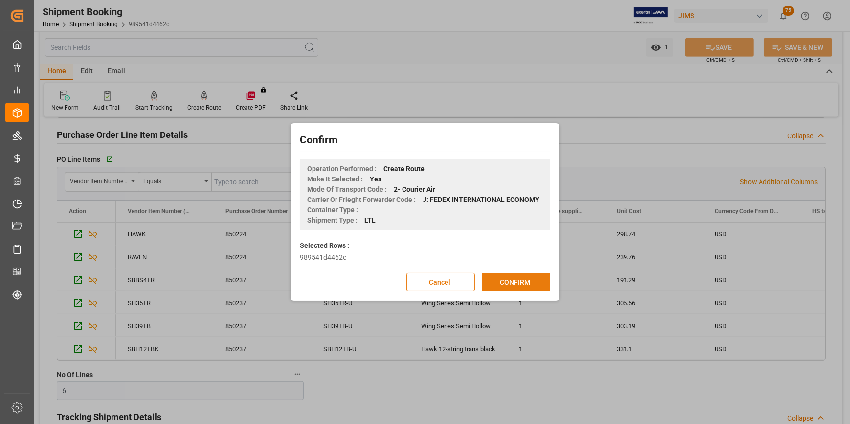 This screenshot has height=424, width=850. I want to click on button: Cancel, so click(441, 282).